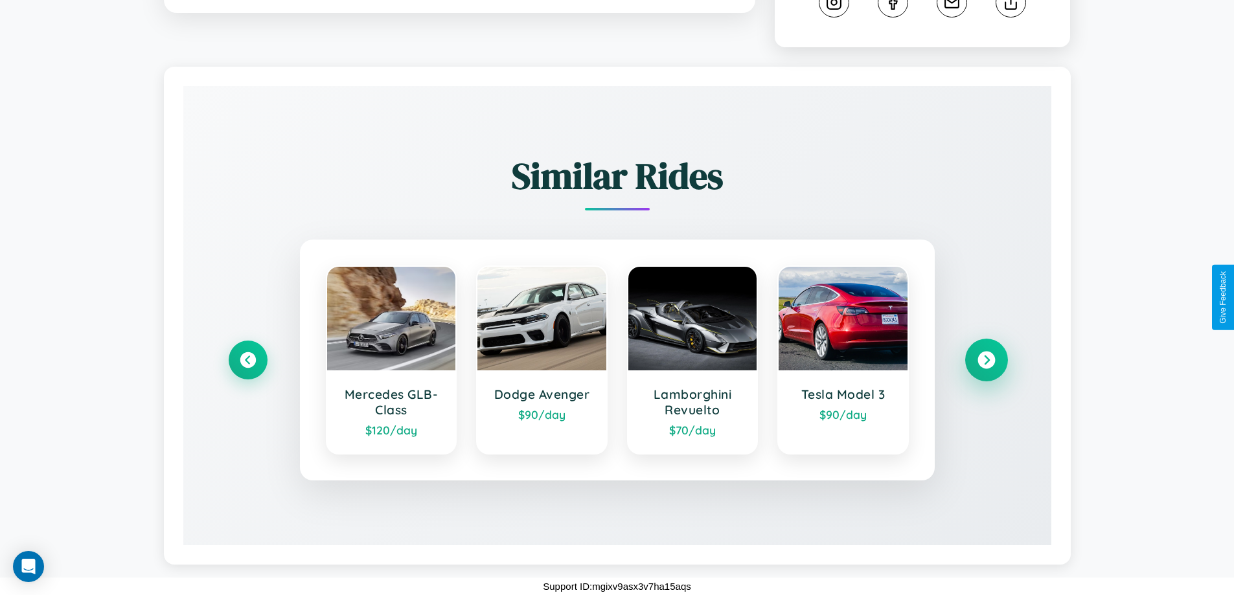 This screenshot has height=595, width=1234. What do you see at coordinates (842, 394) in the screenshot?
I see `h3: Tesla Model 3` at bounding box center [842, 394].